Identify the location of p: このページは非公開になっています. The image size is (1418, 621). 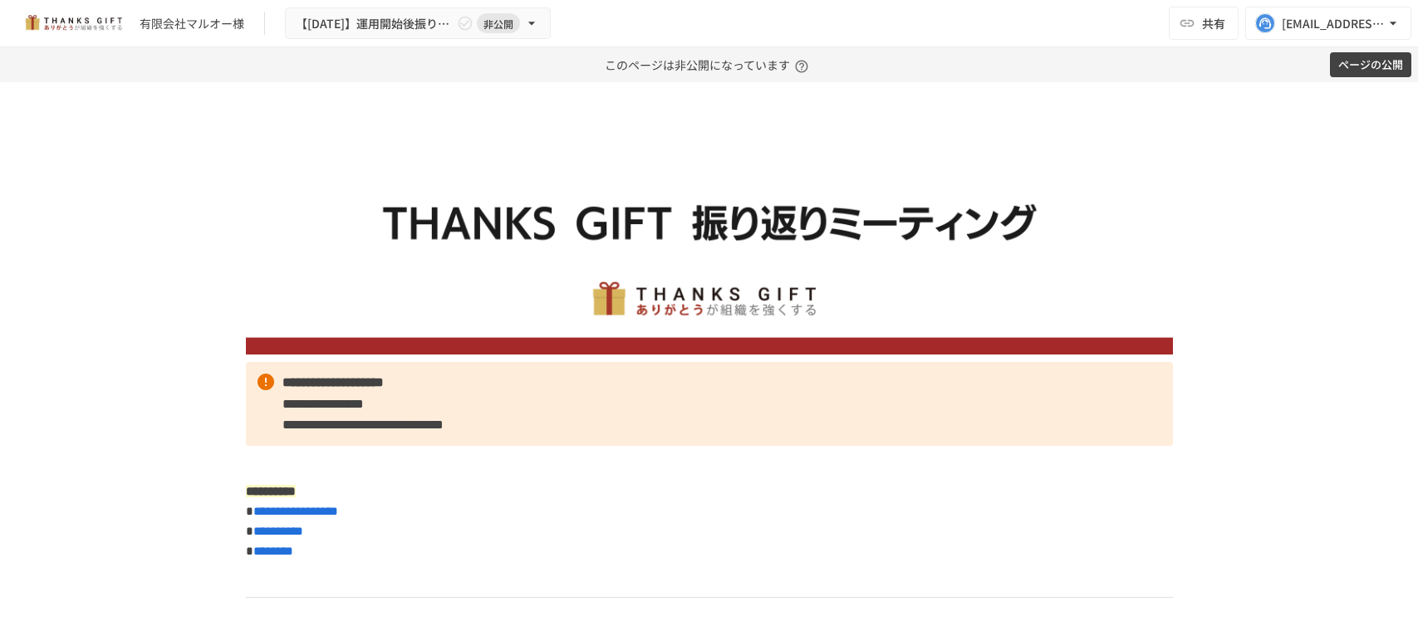
(709, 65).